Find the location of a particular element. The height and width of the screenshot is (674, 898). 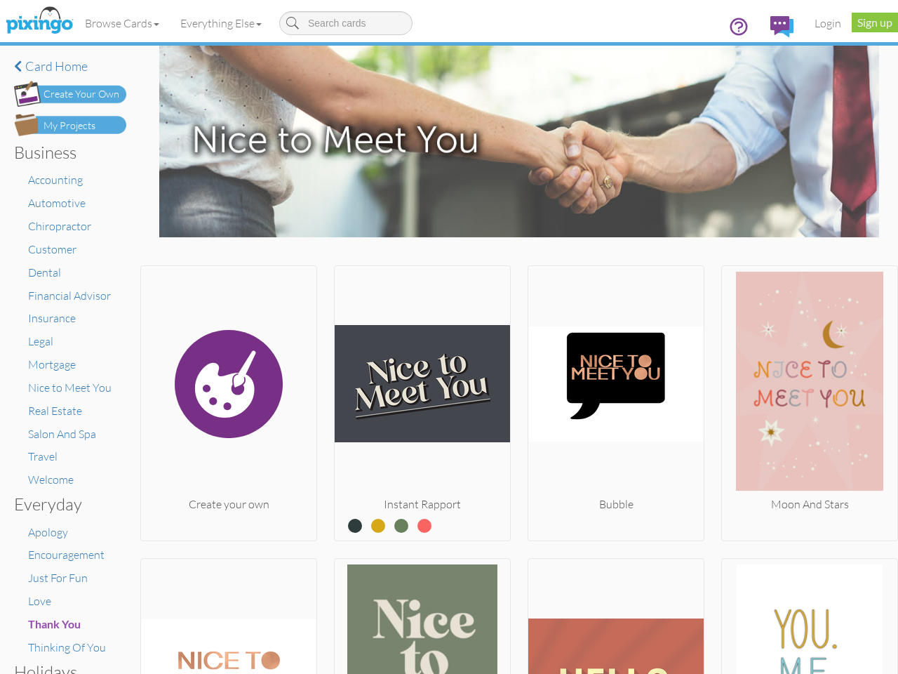

span: Salon And Spa is located at coordinates (62, 434).